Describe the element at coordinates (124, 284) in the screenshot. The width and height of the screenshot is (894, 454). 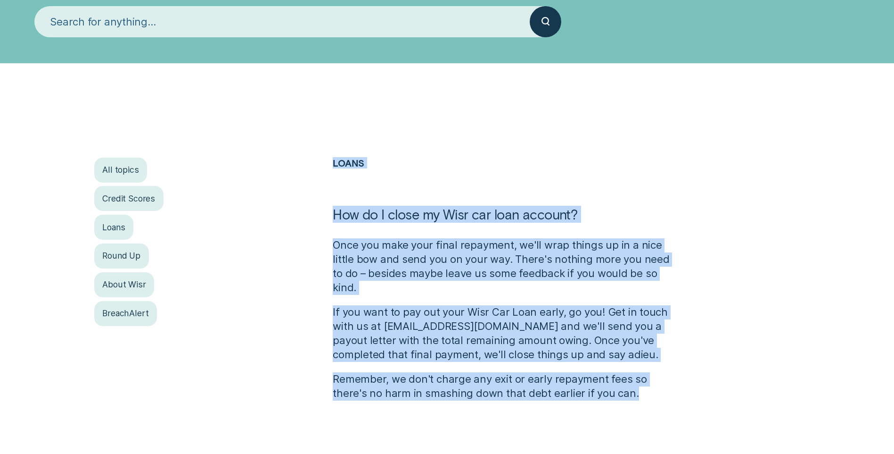
I see `div: About Wisr` at that location.